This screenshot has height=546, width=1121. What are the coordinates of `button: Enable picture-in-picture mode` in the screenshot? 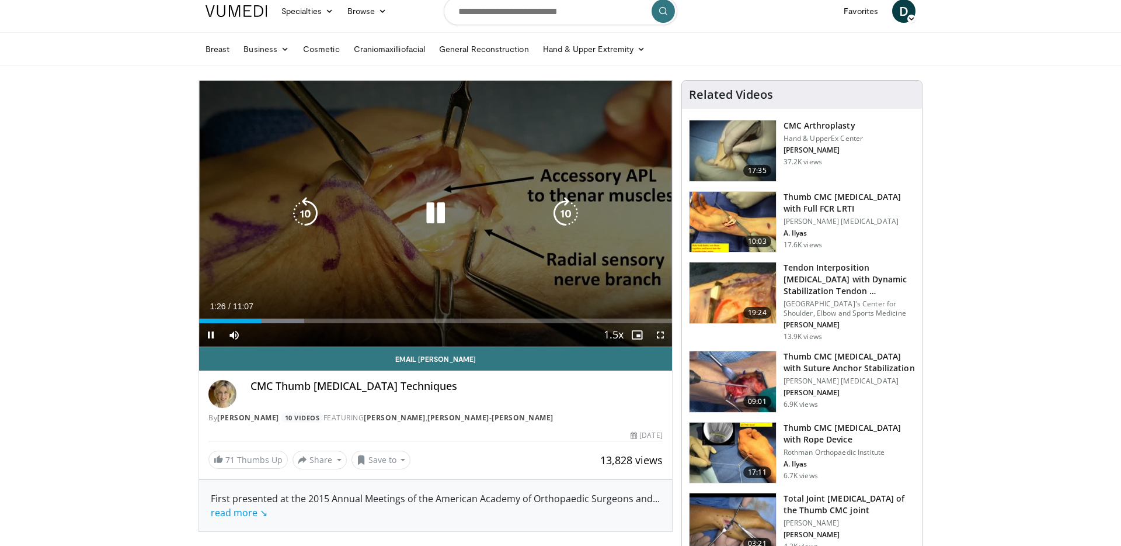 It's located at (637, 335).